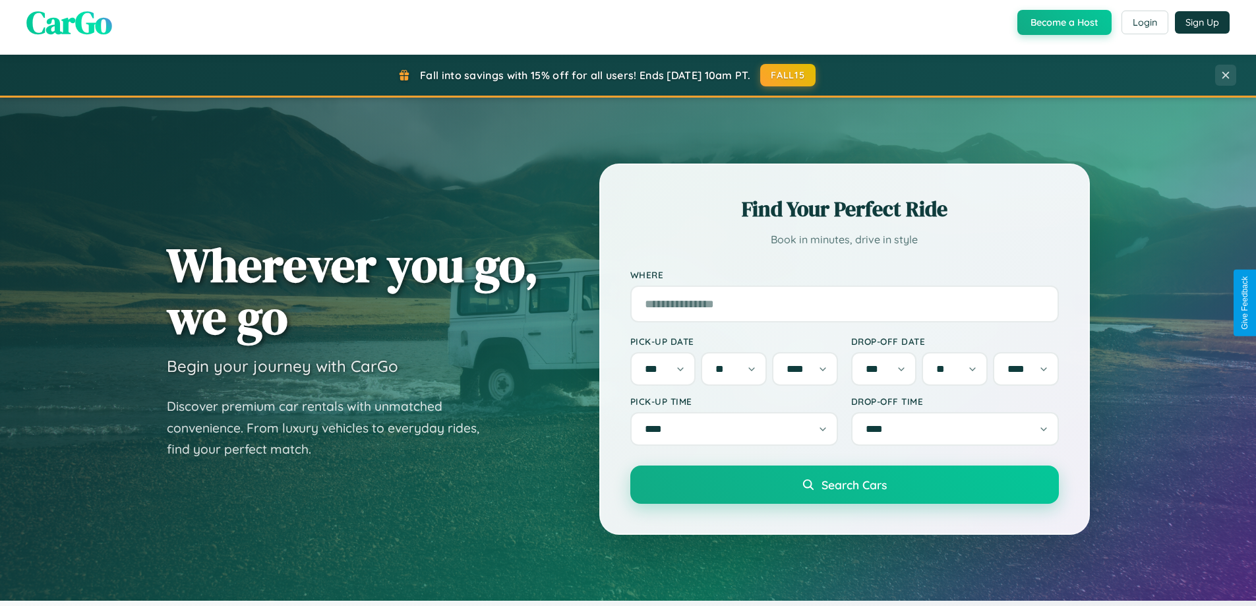 The image size is (1256, 606). What do you see at coordinates (1202, 22) in the screenshot?
I see `button: Sign Up` at bounding box center [1202, 22].